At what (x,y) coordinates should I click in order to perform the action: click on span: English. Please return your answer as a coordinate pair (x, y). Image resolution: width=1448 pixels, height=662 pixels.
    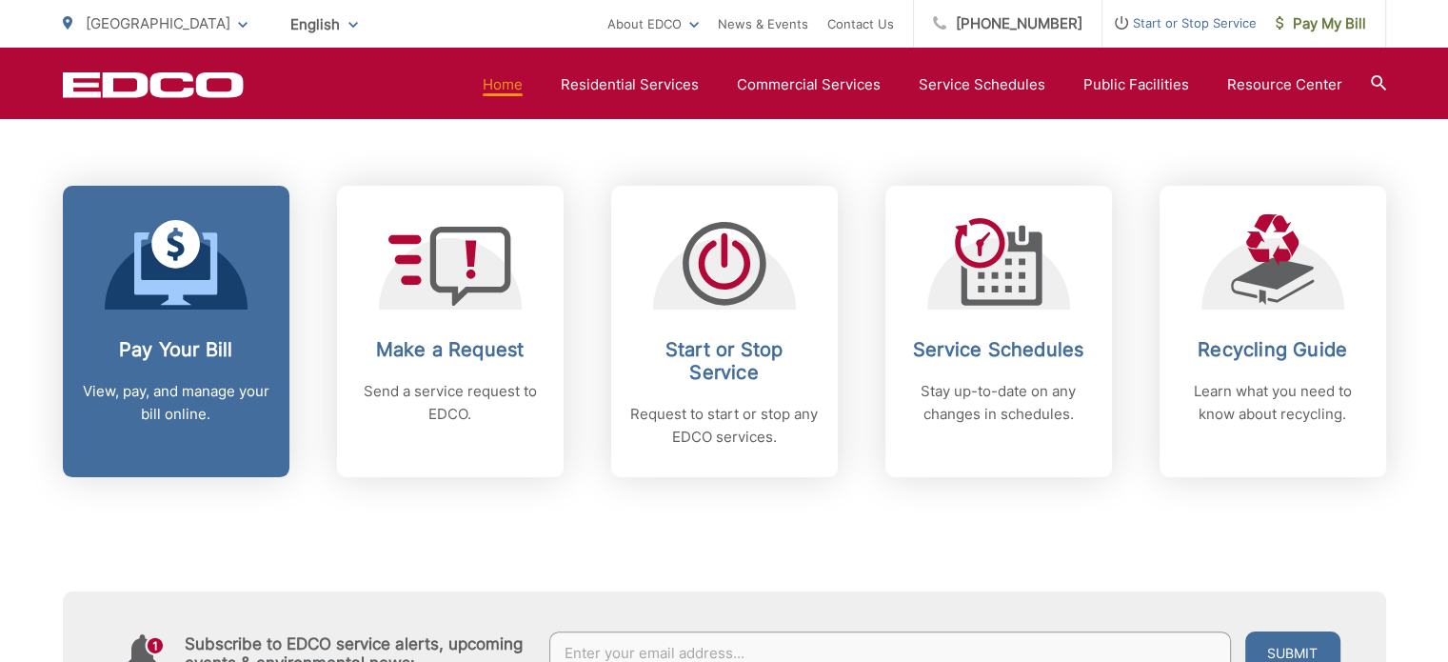
    Looking at the image, I should click on (324, 24).